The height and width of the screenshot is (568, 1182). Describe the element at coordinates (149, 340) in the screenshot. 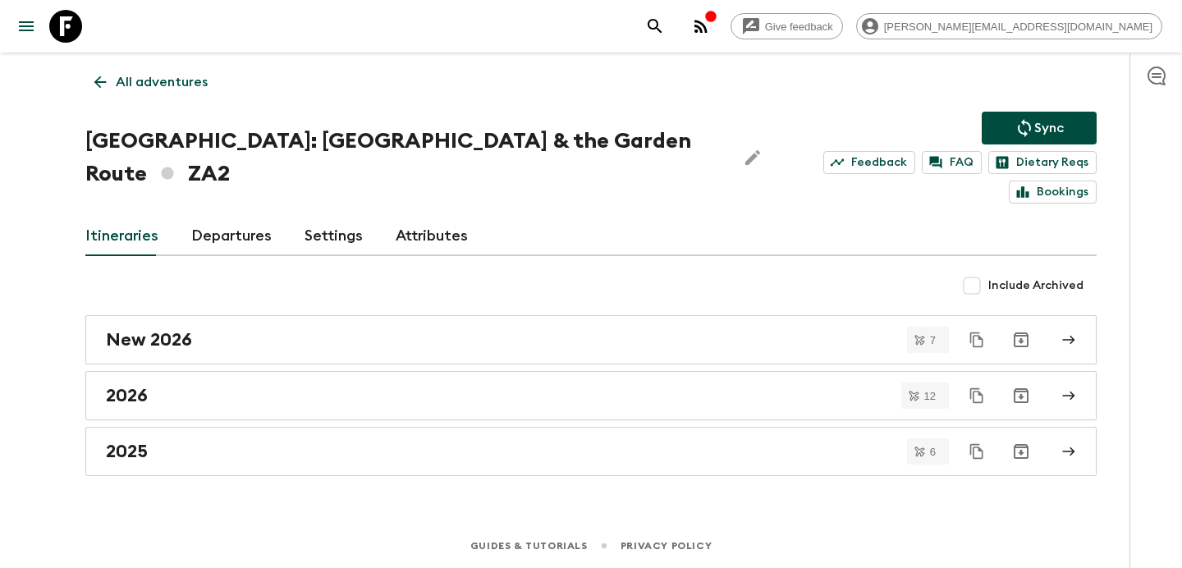

I see `h2: New 2026` at that location.